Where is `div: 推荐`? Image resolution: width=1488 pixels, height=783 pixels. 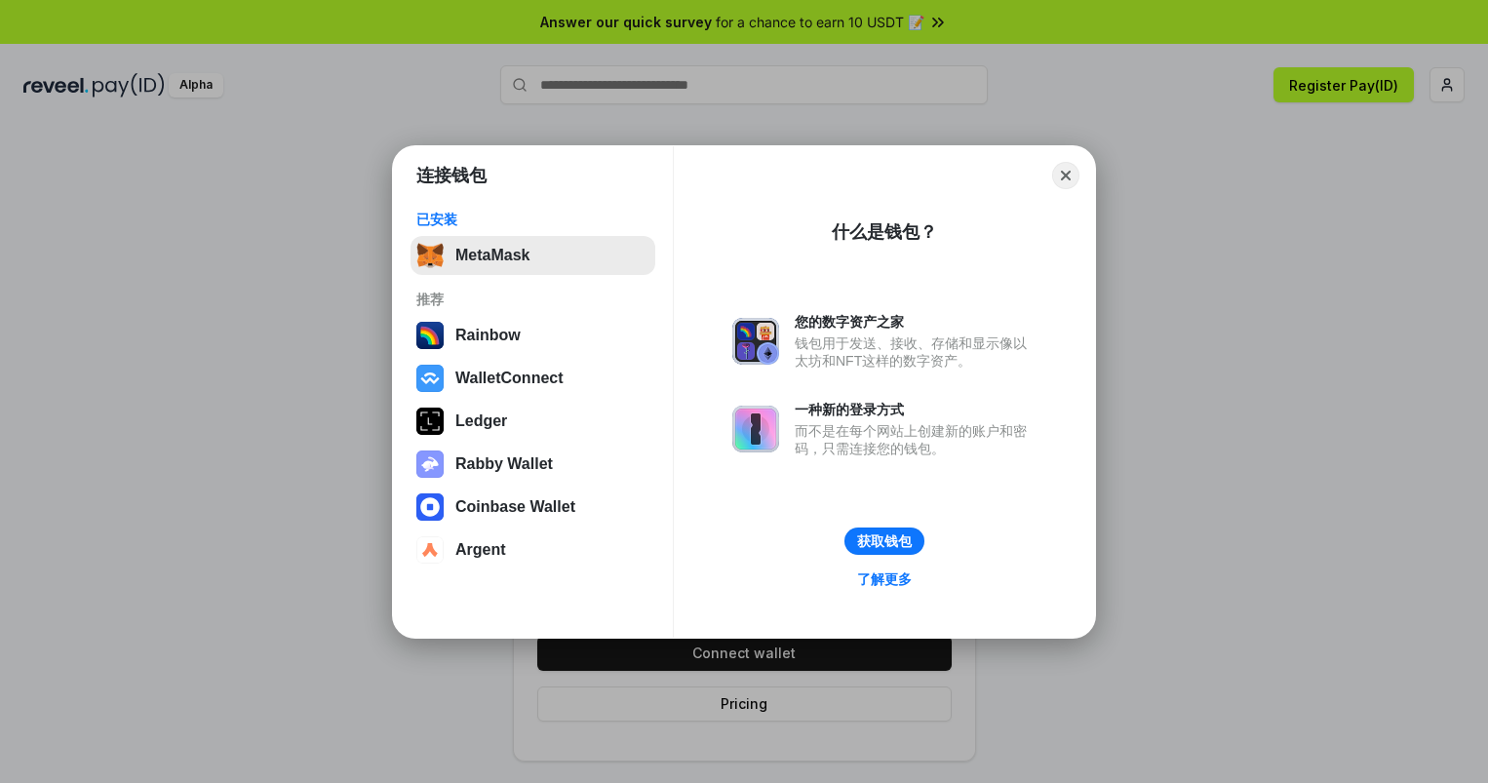
div: 推荐 is located at coordinates (532, 299).